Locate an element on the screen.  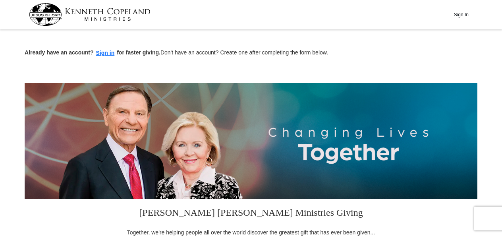
button: Sign in is located at coordinates (105, 53).